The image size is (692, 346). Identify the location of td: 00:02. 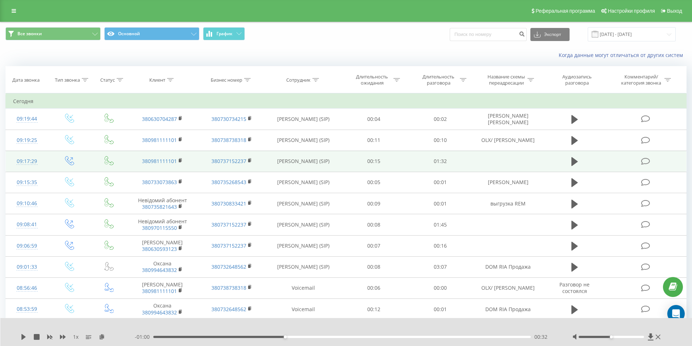
(441, 119).